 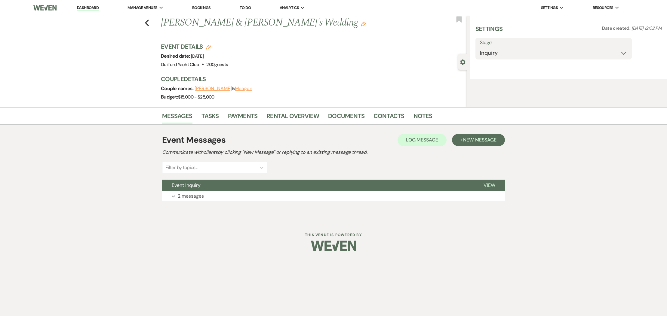 I want to click on span: $15,000 - $25,000, so click(x=196, y=97).